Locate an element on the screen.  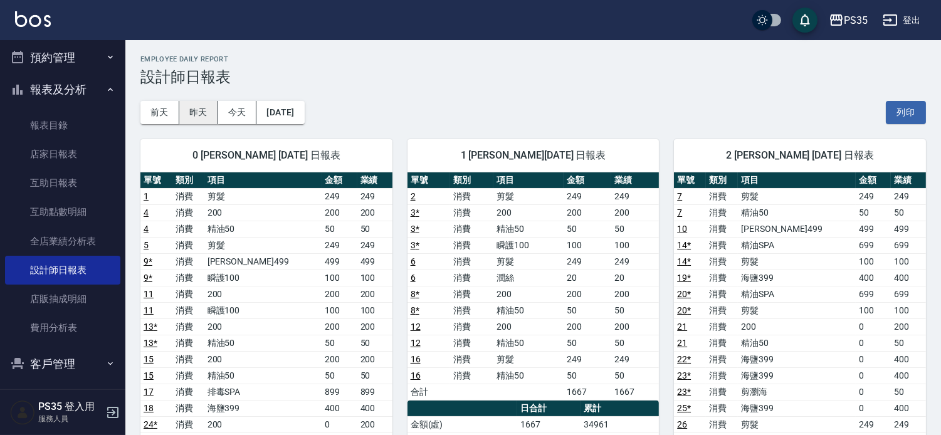
button: 客戶管理 is located at coordinates (63, 364).